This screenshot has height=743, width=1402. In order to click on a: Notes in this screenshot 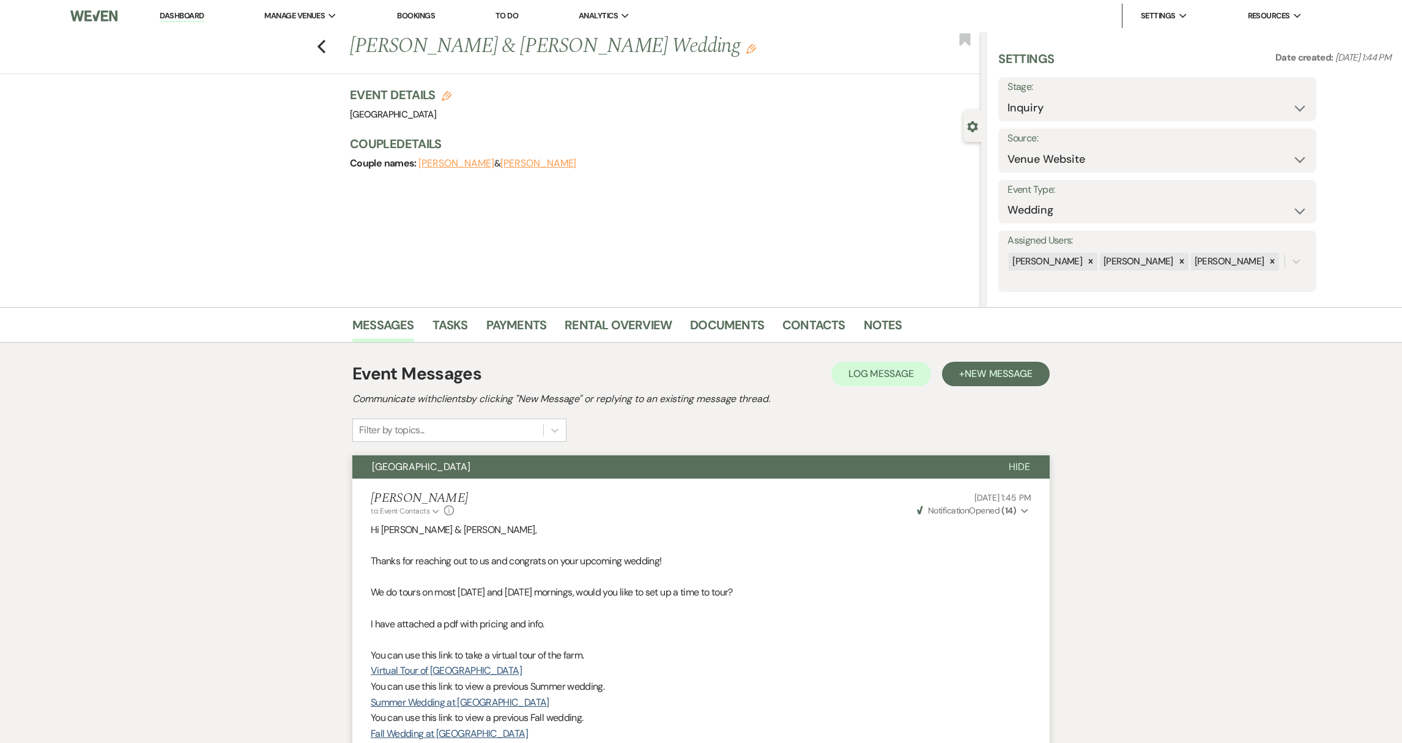, I will do `click(883, 329)`.